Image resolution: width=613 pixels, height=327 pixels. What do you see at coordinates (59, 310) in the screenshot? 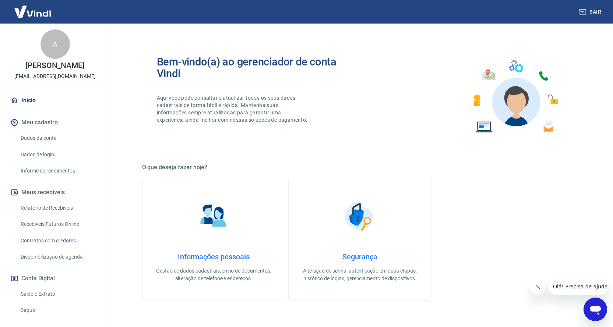
I see `a: Saque` at bounding box center [59, 310].